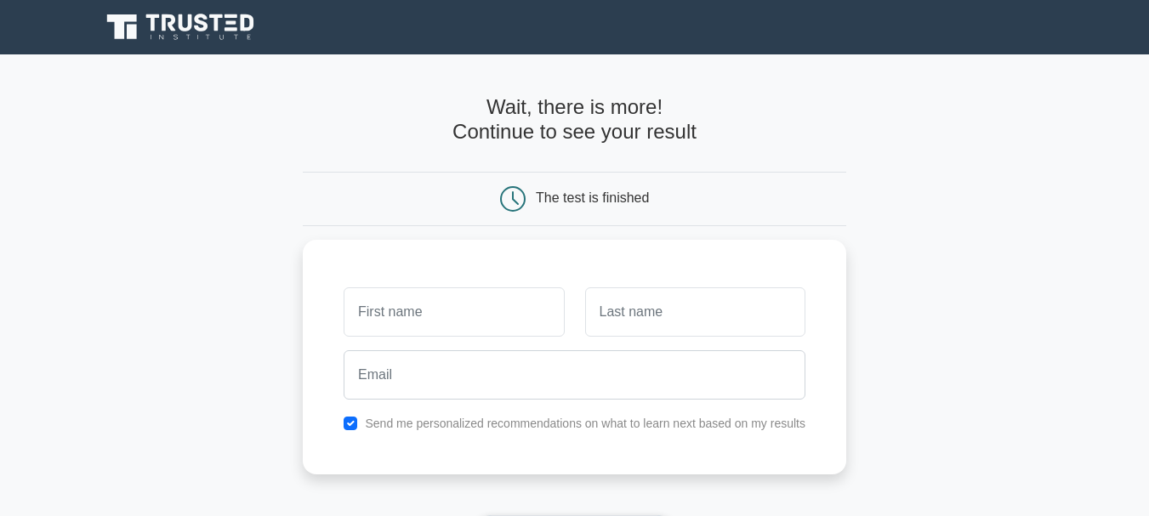 This screenshot has width=1149, height=516. I want to click on label: Send me personalized recommendations on what to learn next based on my results, so click(585, 423).